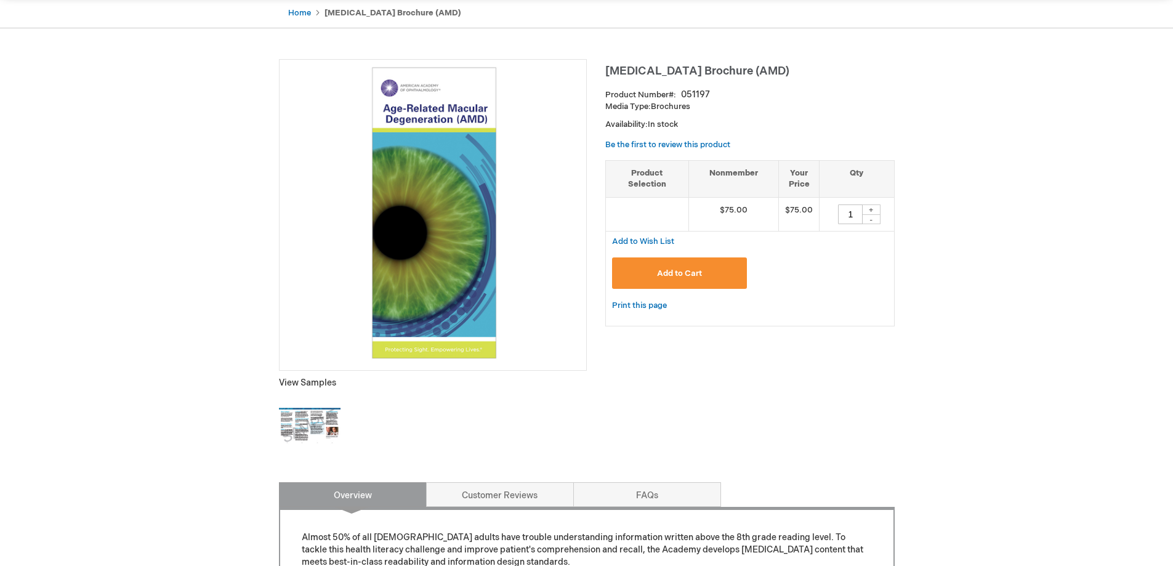  I want to click on a: Be the first to review this product, so click(668, 145).